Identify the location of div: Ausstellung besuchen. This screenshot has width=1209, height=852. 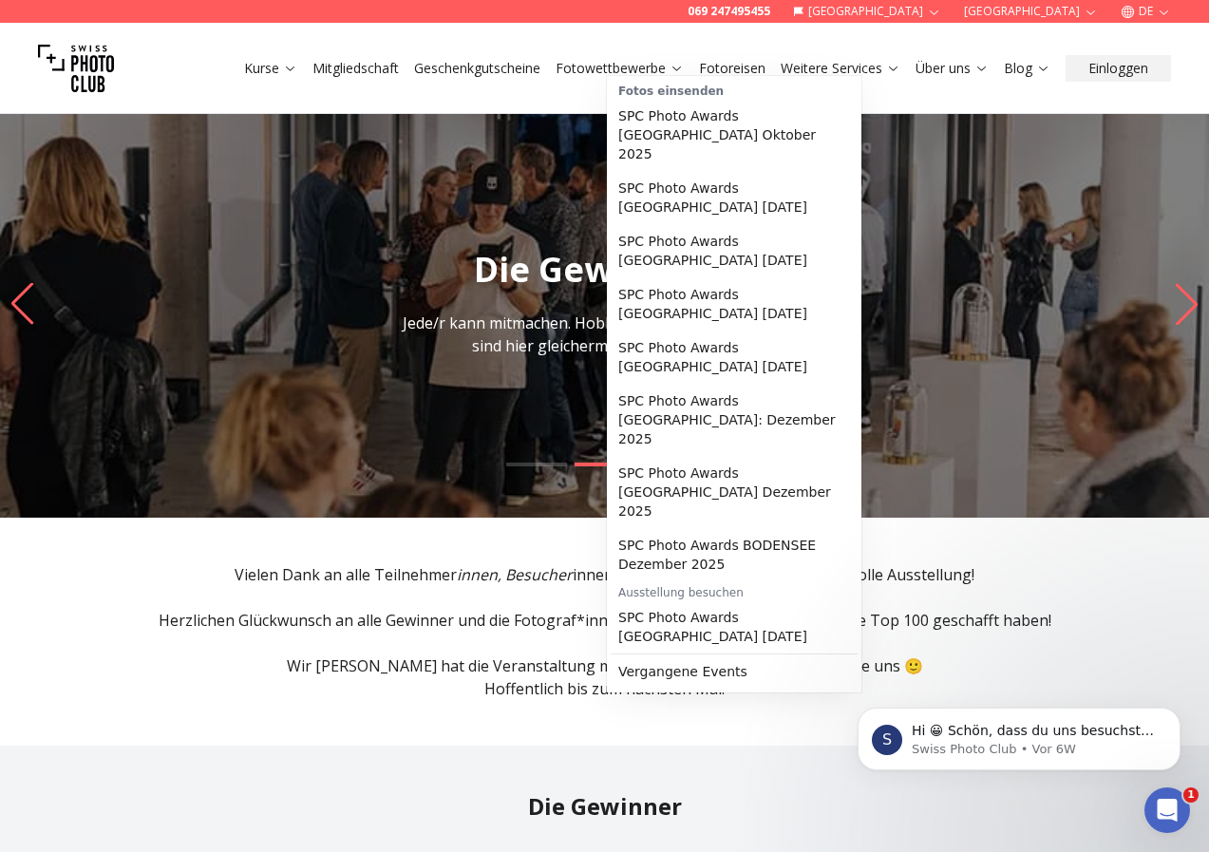
(734, 591).